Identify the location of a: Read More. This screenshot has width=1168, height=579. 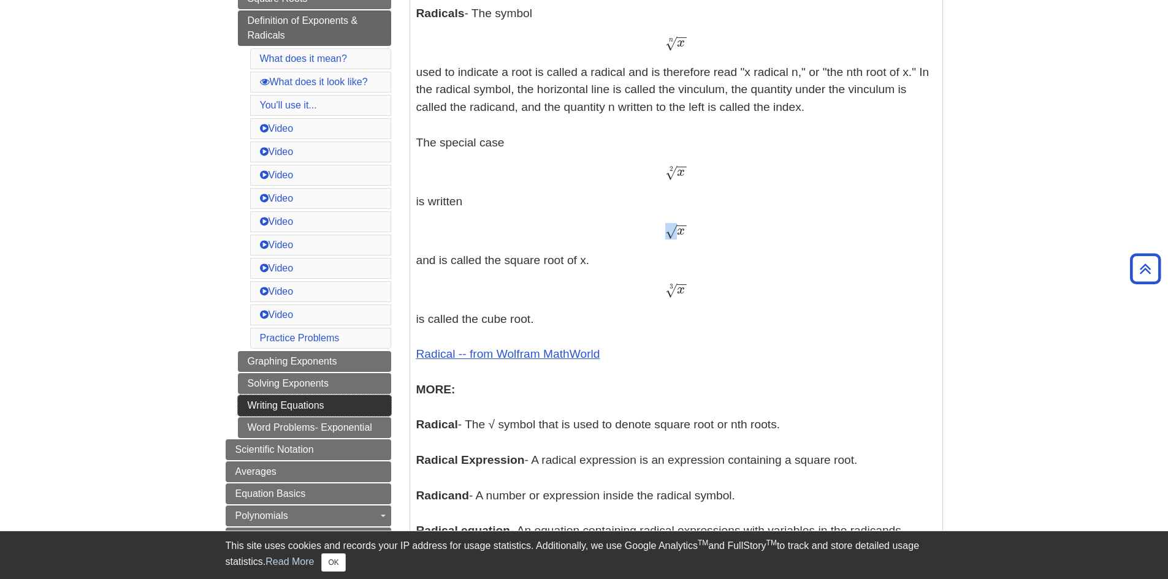
(289, 562).